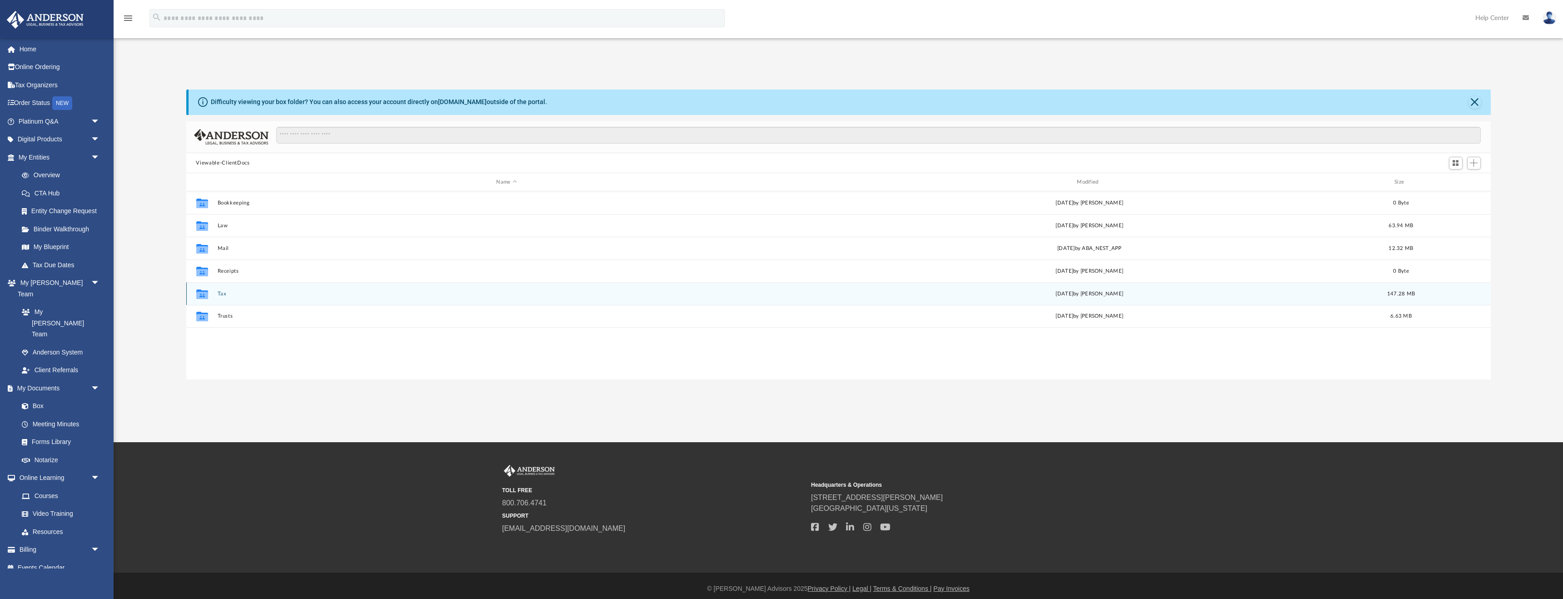  What do you see at coordinates (223, 163) in the screenshot?
I see `button: Viewable-ClientDocs` at bounding box center [223, 163].